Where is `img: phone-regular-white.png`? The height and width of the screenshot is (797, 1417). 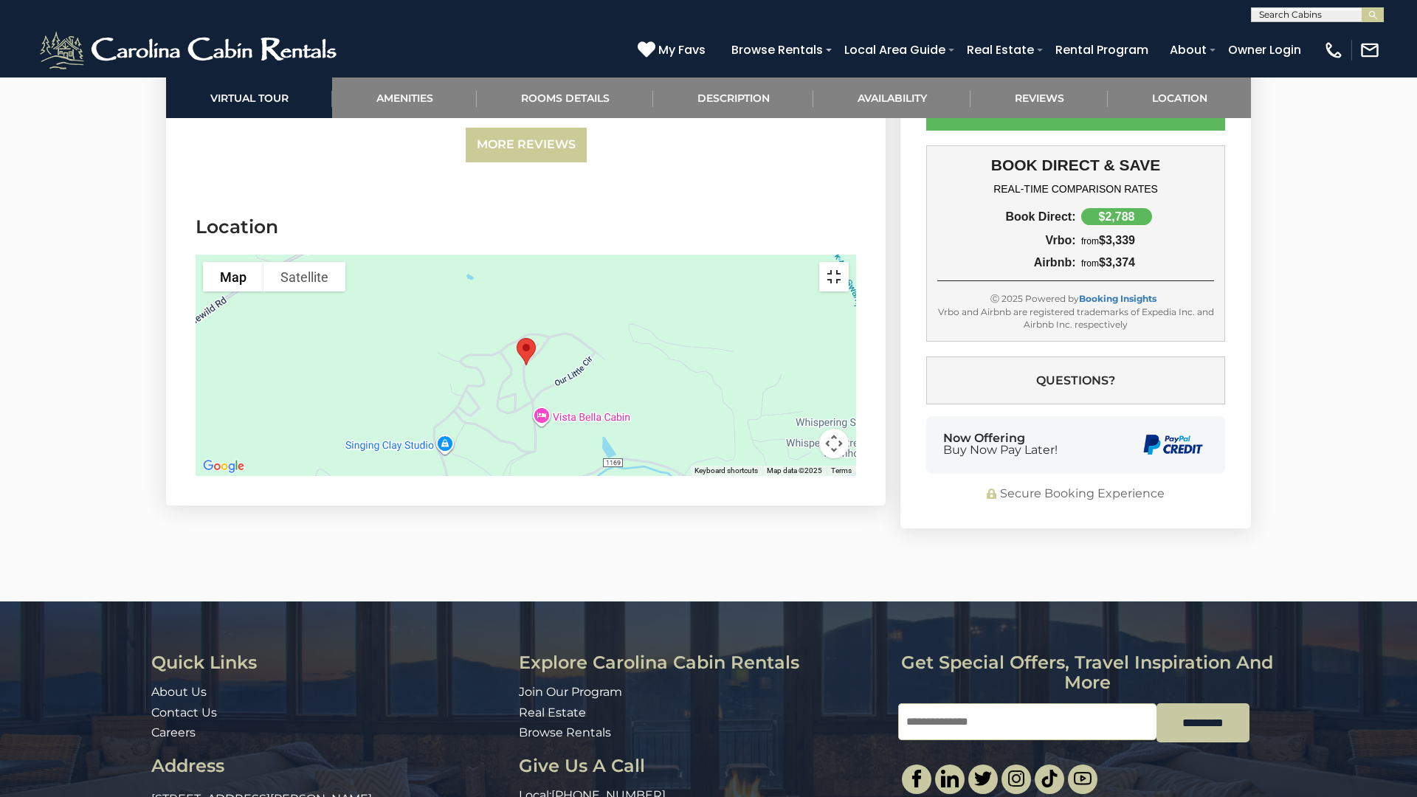
img: phone-regular-white.png is located at coordinates (1334, 50).